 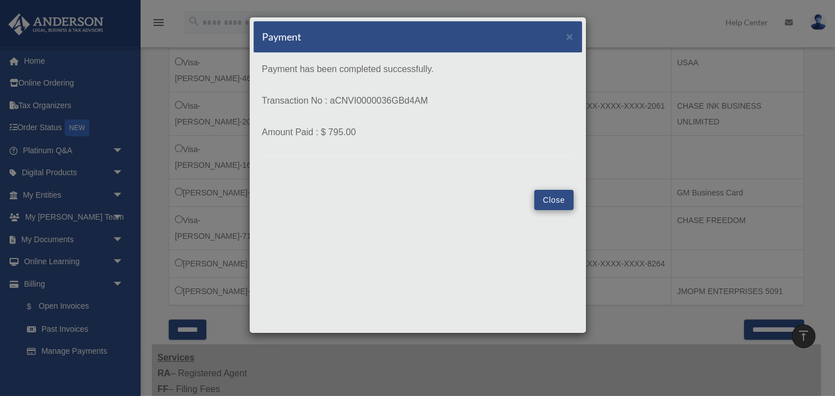 I want to click on p: Amount Paid : $ 795.00, so click(x=418, y=132).